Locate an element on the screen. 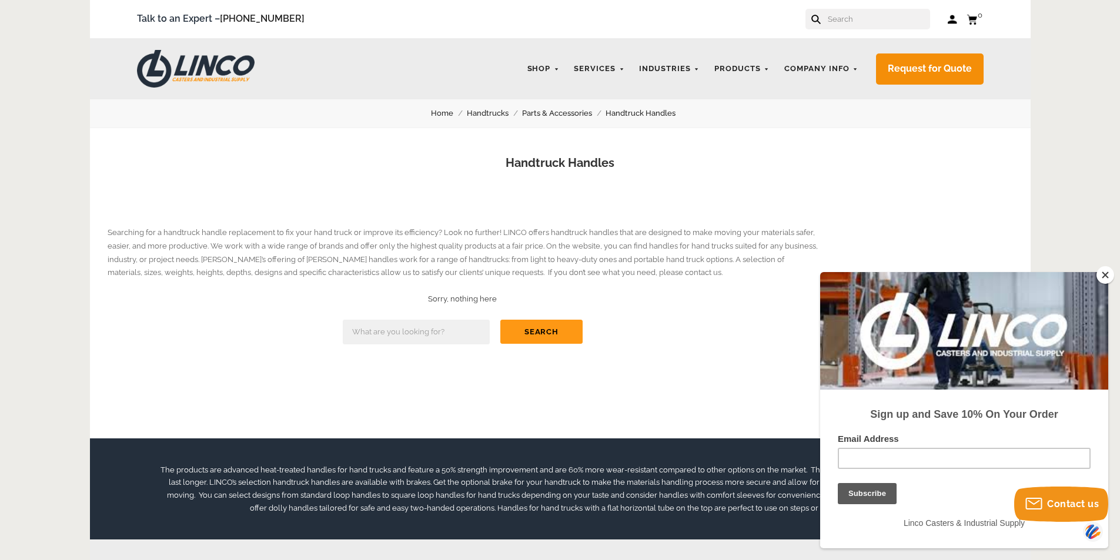 This screenshot has width=1120, height=560. h1: Handtruck Handles is located at coordinates (560, 163).